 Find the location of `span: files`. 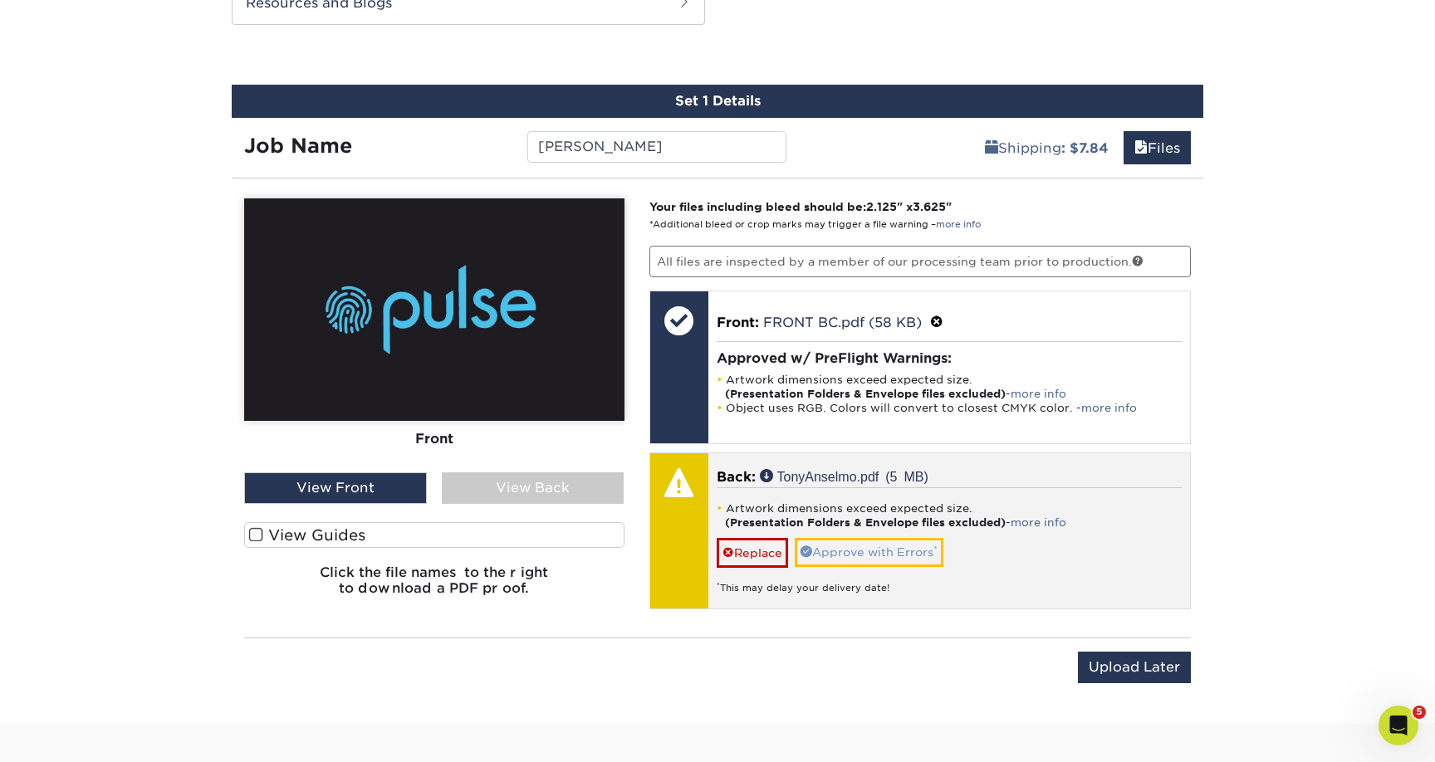

span: files is located at coordinates (1141, 148).